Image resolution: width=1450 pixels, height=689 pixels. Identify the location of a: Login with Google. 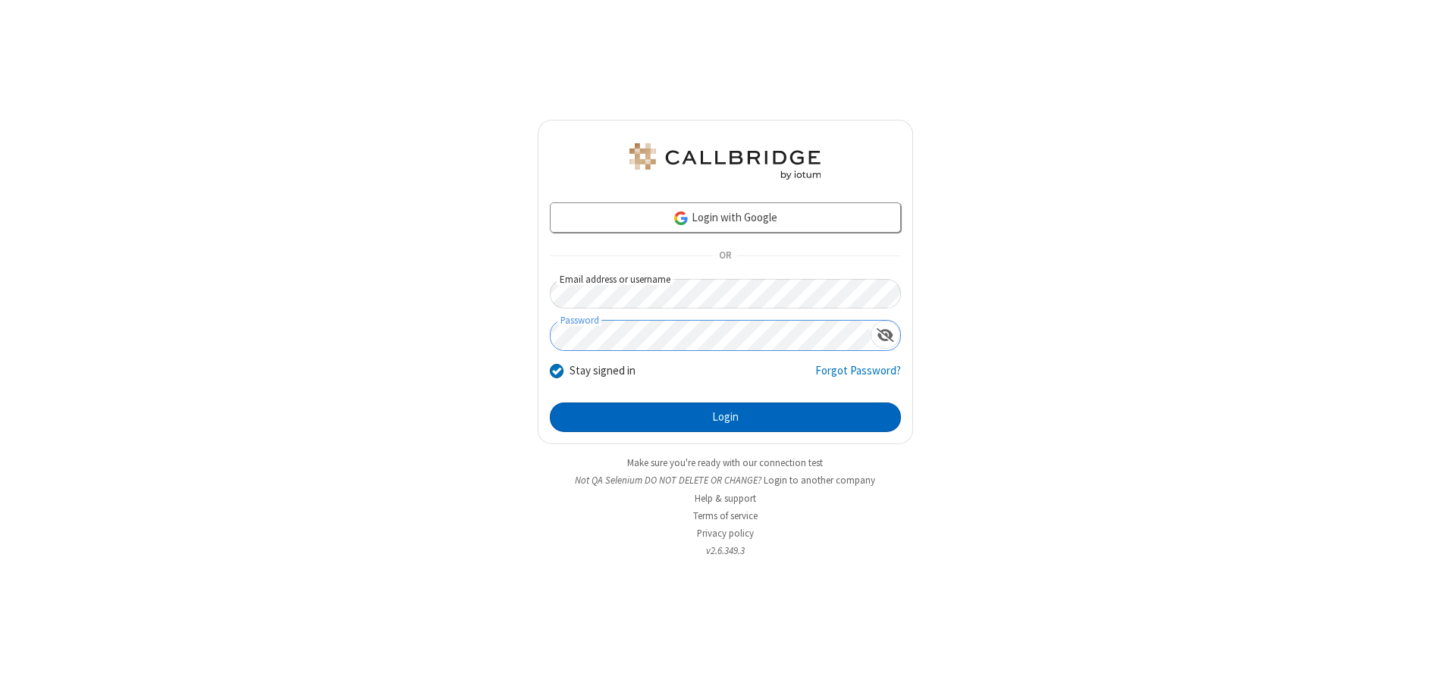
(725, 218).